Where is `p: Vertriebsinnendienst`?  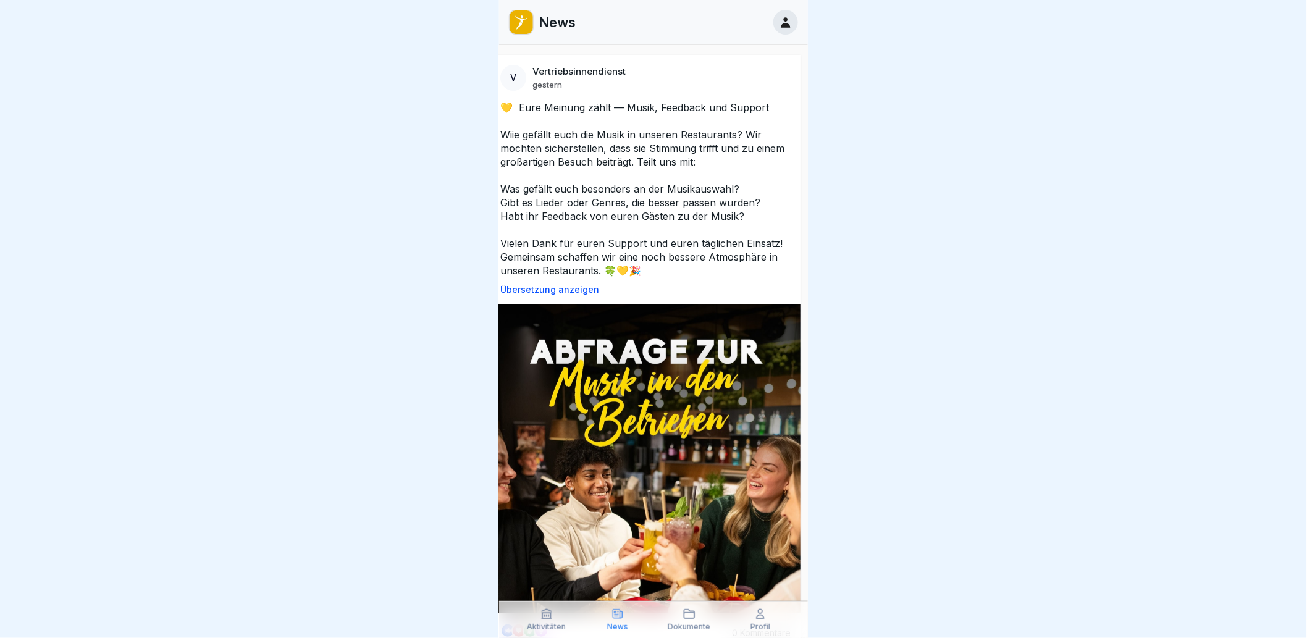
p: Vertriebsinnendienst is located at coordinates (579, 72).